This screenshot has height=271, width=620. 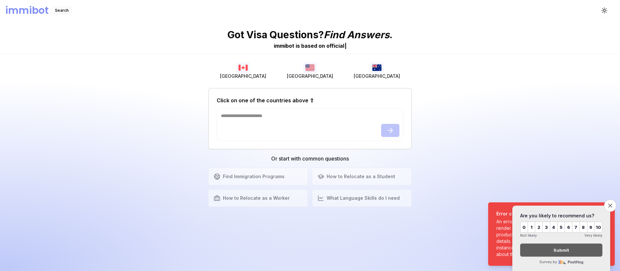 What do you see at coordinates (265, 100) in the screenshot?
I see `h2: Click on one of the countries above ⇧` at bounding box center [265, 100].